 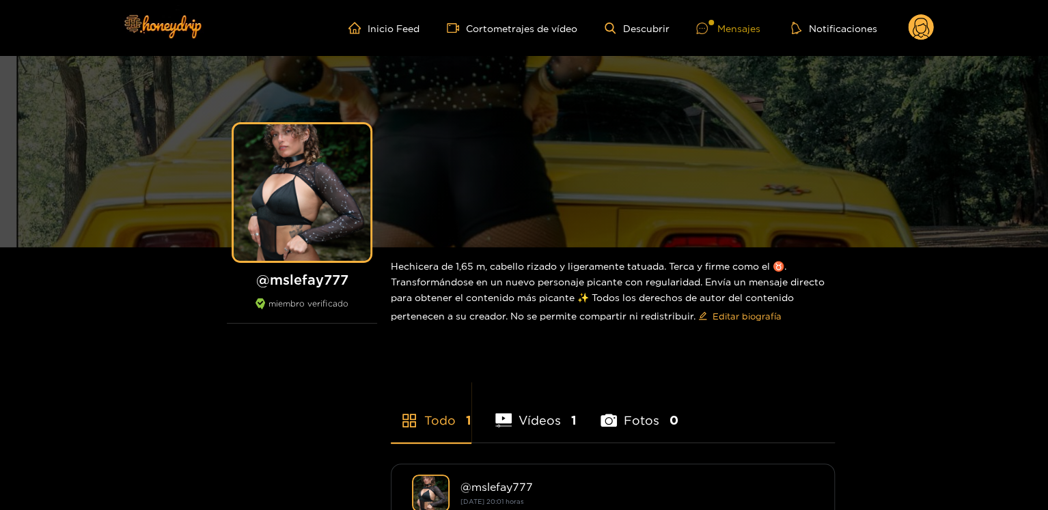 What do you see at coordinates (540, 420) in the screenshot?
I see `font: Vídeos` at bounding box center [540, 420].